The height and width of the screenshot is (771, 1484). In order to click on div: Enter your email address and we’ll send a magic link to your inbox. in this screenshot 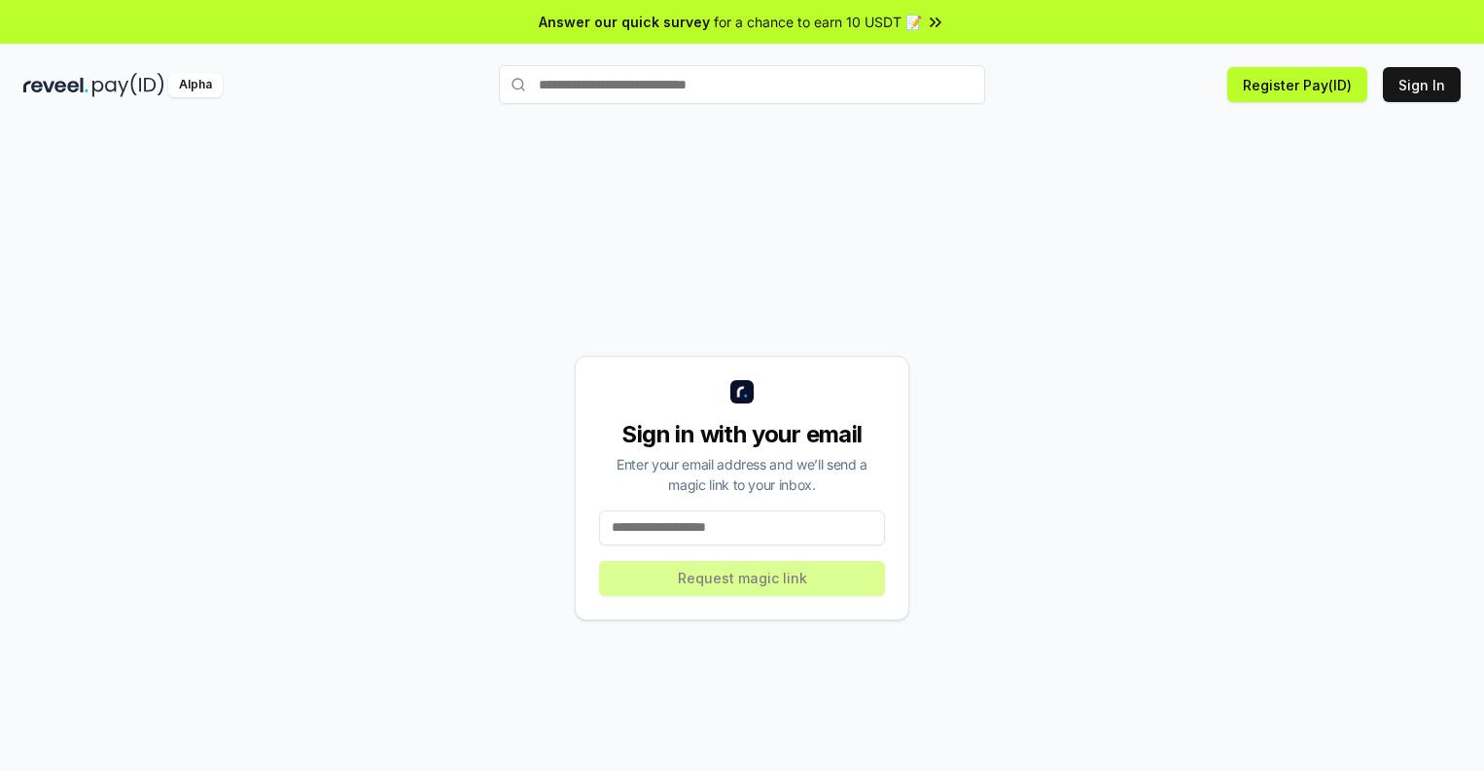, I will do `click(742, 475)`.